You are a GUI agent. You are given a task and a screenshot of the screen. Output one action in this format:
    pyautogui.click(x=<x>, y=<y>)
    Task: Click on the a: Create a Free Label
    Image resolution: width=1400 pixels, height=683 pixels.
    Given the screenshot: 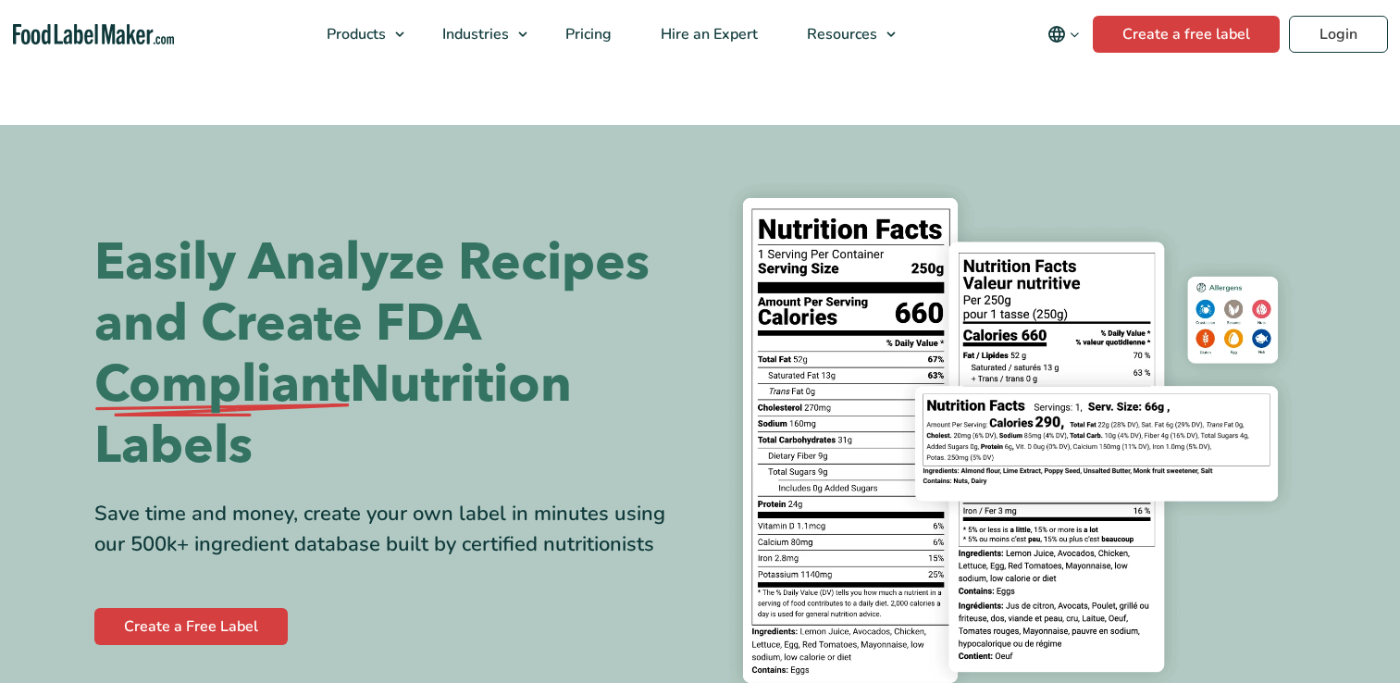 What is the action you would take?
    pyautogui.click(x=191, y=627)
    